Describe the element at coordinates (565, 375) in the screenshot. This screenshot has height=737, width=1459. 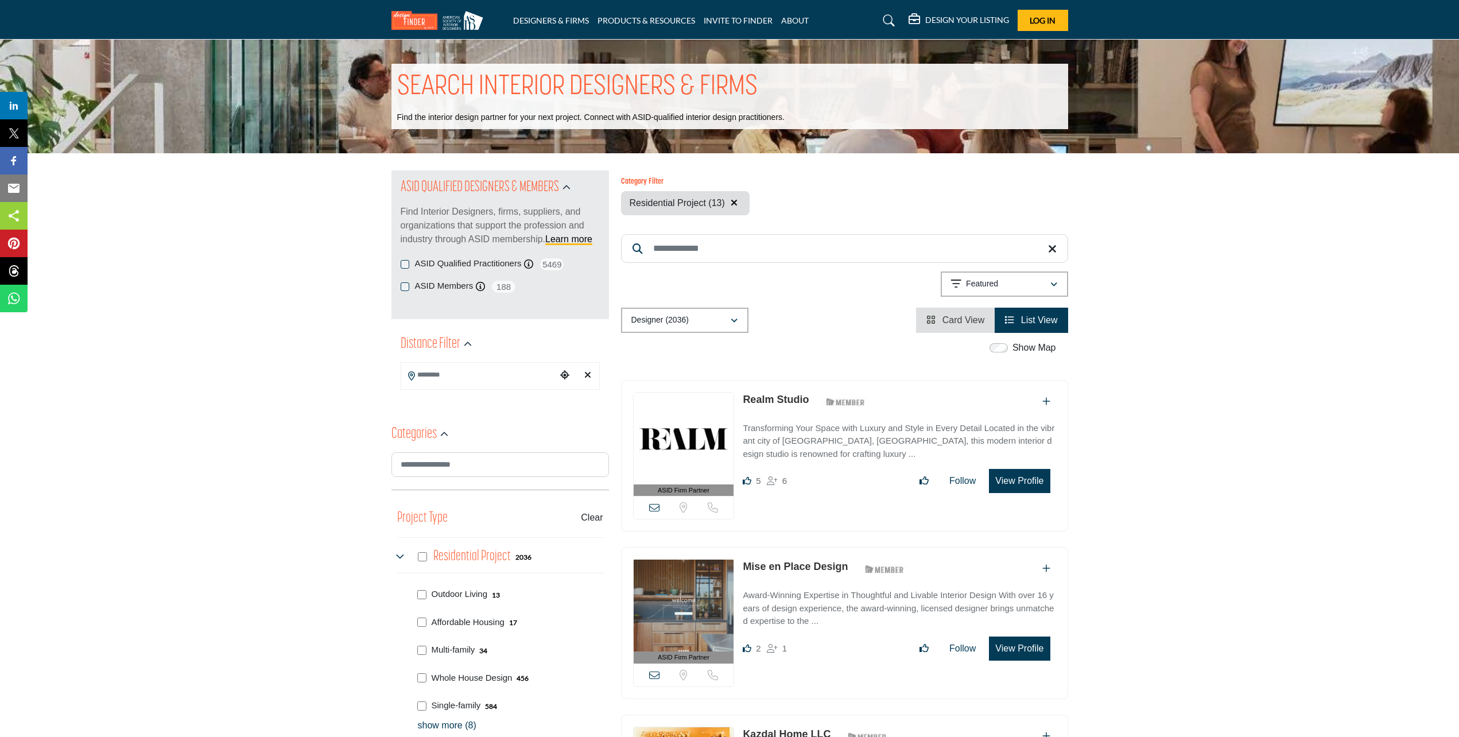
I see `div: Choose your current location` at that location.